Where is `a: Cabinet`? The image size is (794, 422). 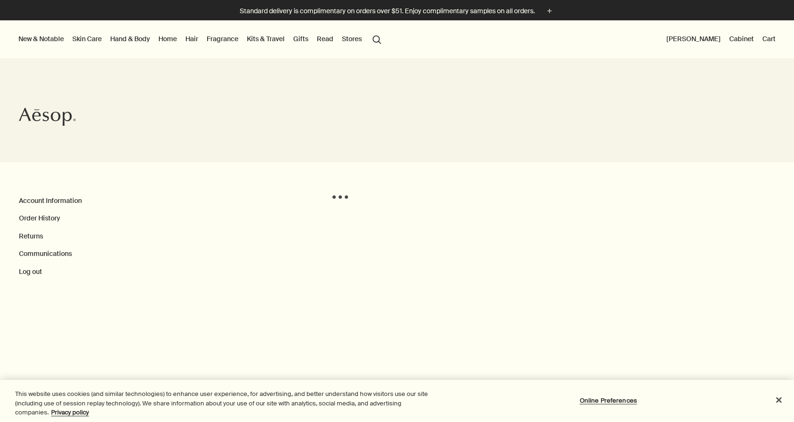 a: Cabinet is located at coordinates (742, 39).